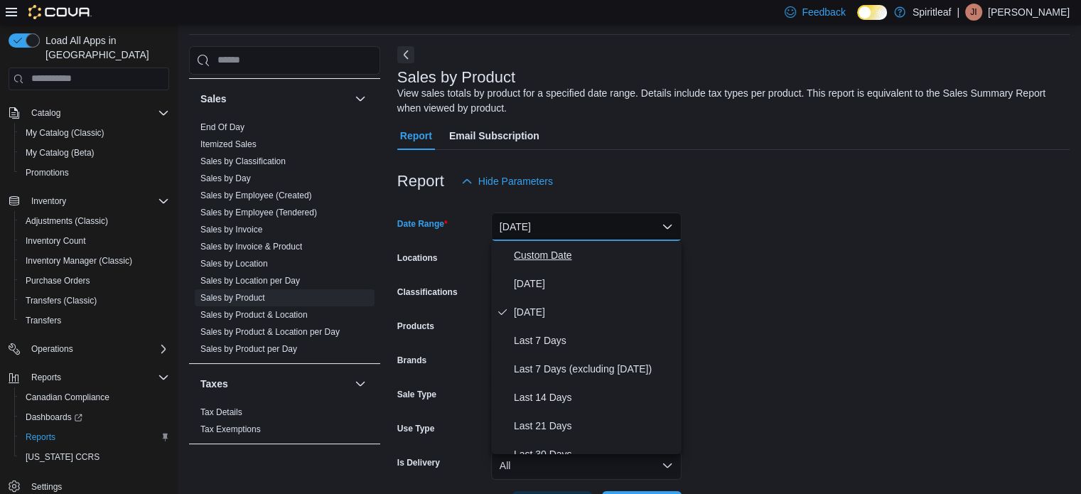 This screenshot has height=494, width=1081. Describe the element at coordinates (259, 213) in the screenshot. I see `span: Sales by Employee (Tendered)` at that location.